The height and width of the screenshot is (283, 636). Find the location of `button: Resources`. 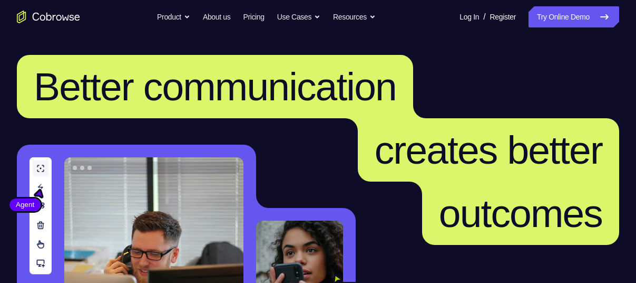

button: Resources is located at coordinates (354, 17).